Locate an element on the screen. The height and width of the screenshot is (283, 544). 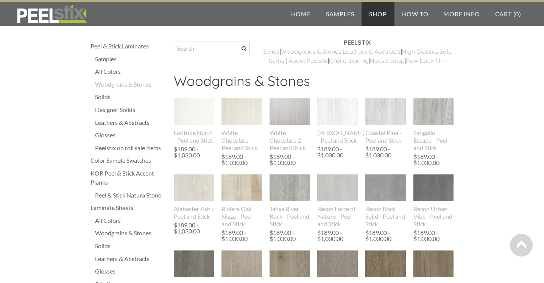
a: KOR Peel & Stick Accent Planks is located at coordinates (128, 178).